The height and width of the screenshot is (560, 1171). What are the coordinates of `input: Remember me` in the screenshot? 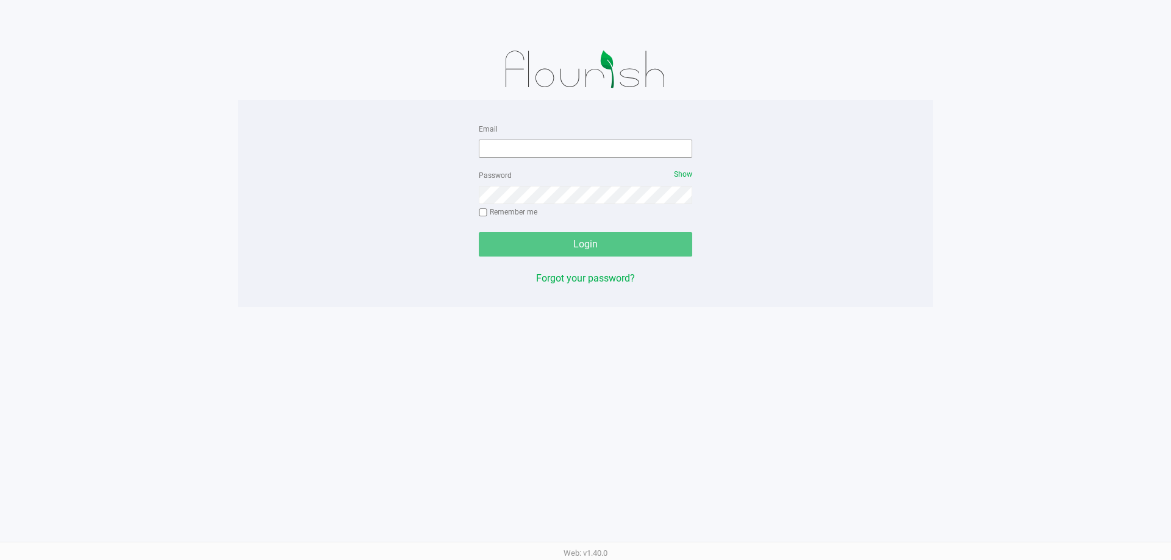 It's located at (483, 213).